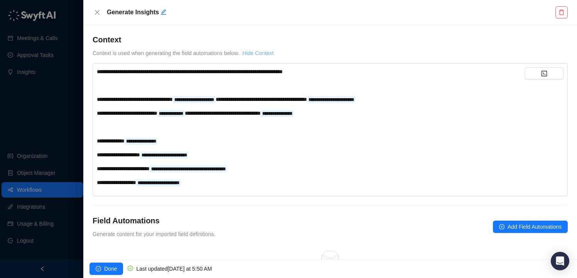 This screenshot has height=278, width=577. Describe the element at coordinates (154, 234) in the screenshot. I see `span: Generate content for your imported field definitions.` at that location.